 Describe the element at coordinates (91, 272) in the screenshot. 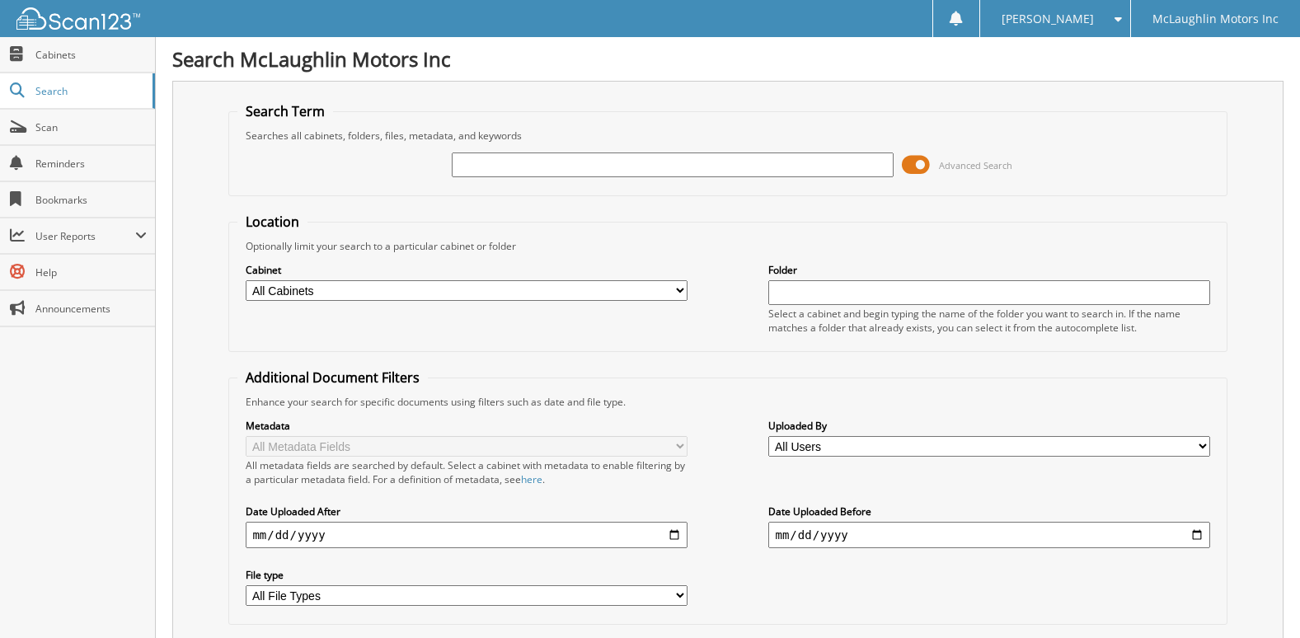

I see `span: Help` at that location.